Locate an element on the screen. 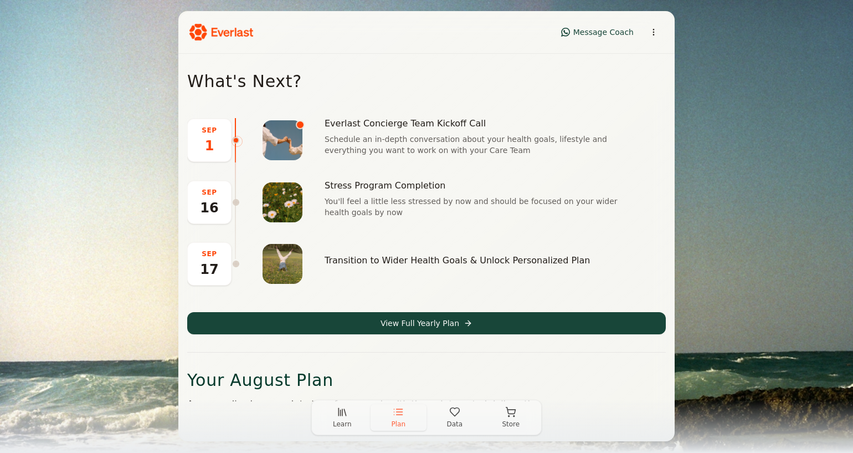  span: Plan is located at coordinates (398, 424).